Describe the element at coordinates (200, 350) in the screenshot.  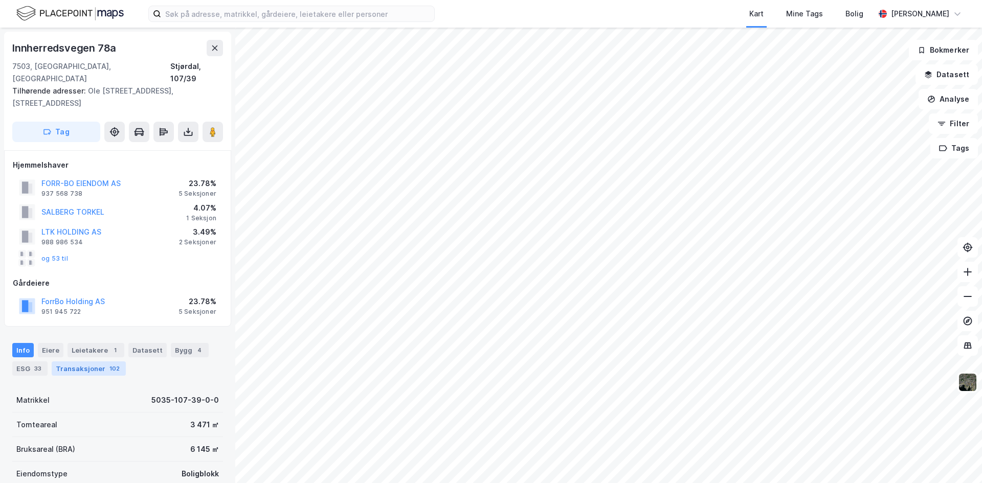
I see `div: 4` at that location.